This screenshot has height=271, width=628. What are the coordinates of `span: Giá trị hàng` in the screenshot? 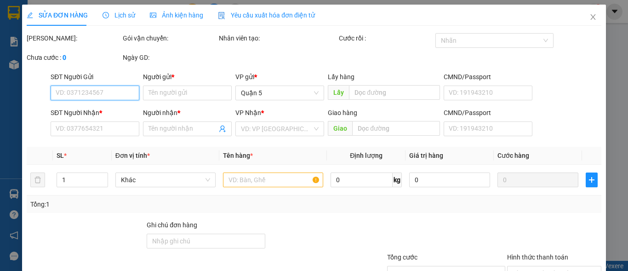 It's located at (426, 155).